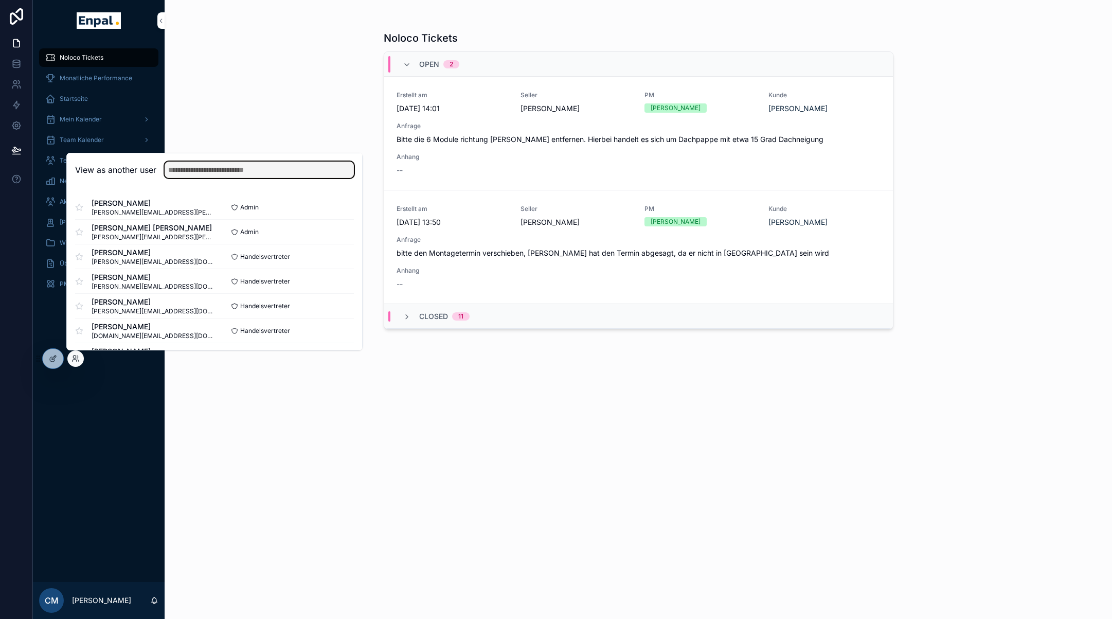 This screenshot has height=619, width=1112. Describe the element at coordinates (99, 119) in the screenshot. I see `a: Mein Kalender` at that location.